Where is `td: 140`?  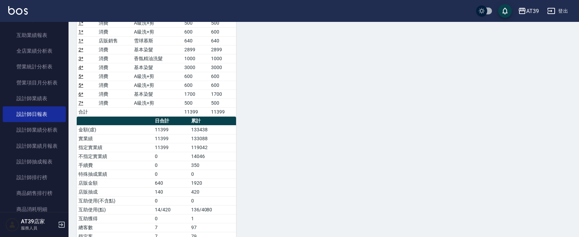
td: 140 is located at coordinates (171, 192).